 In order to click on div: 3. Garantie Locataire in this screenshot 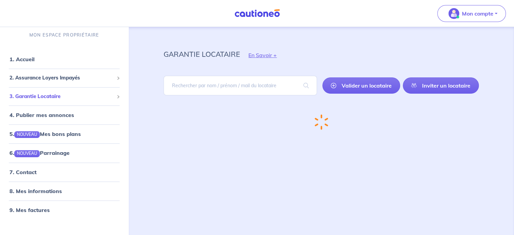, I will do `click(64, 96)`.